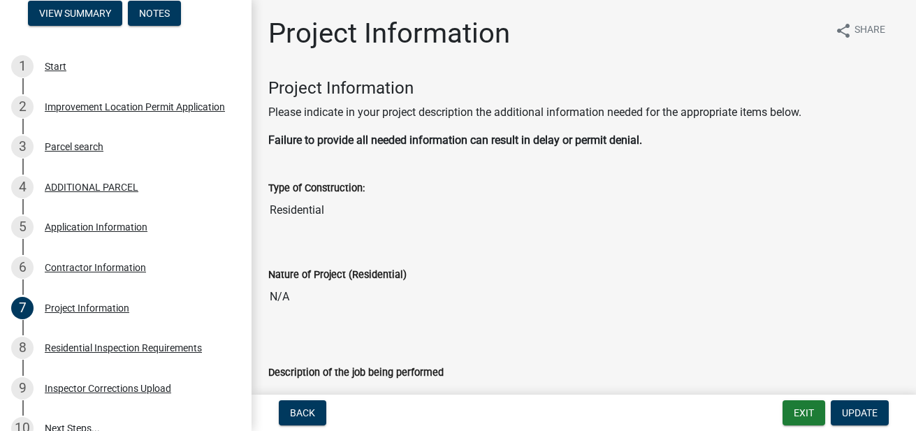 The height and width of the screenshot is (431, 916). I want to click on i: share, so click(843, 31).